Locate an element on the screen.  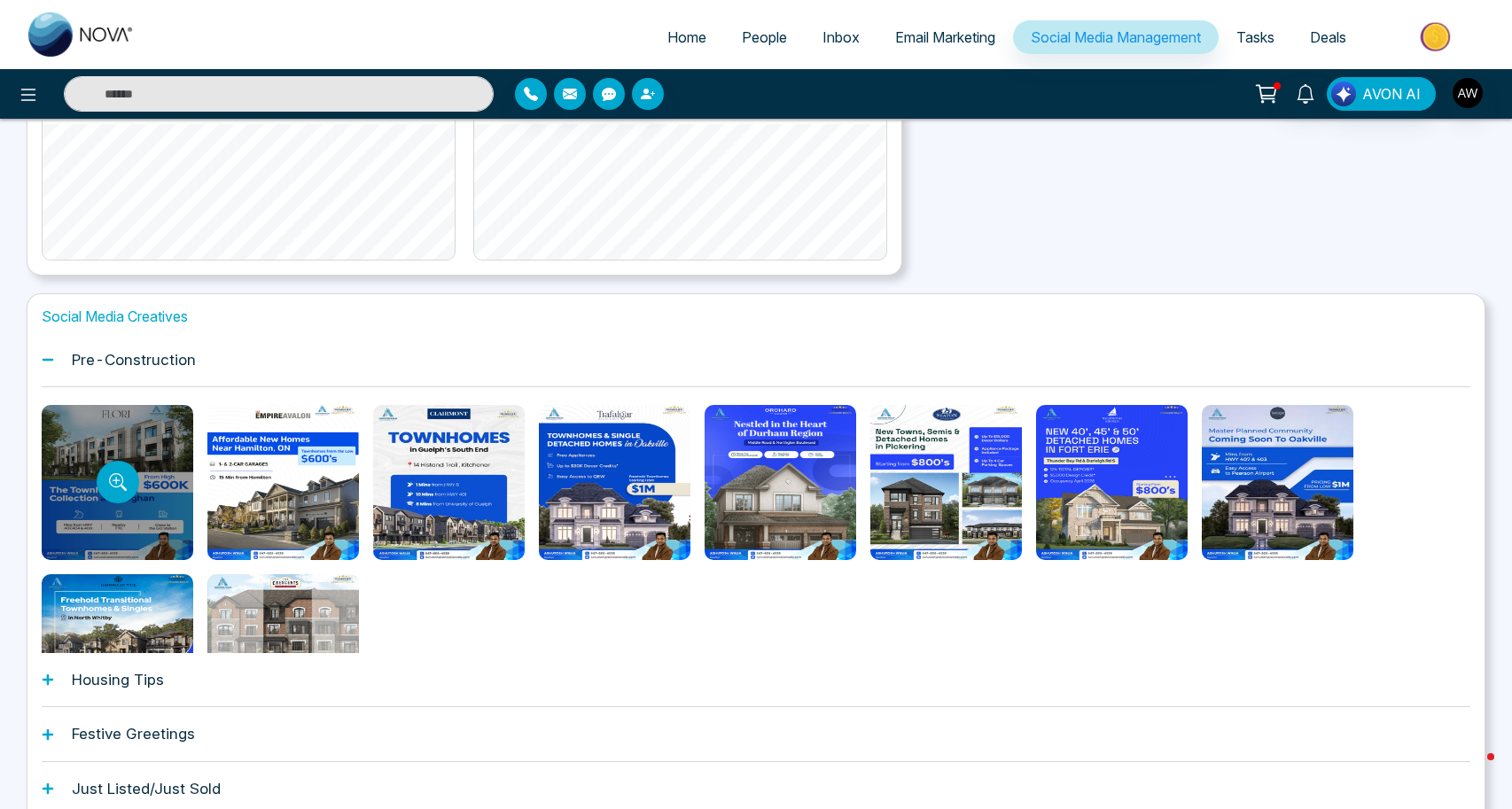
img: Nova CRM Logo is located at coordinates (81, 34).